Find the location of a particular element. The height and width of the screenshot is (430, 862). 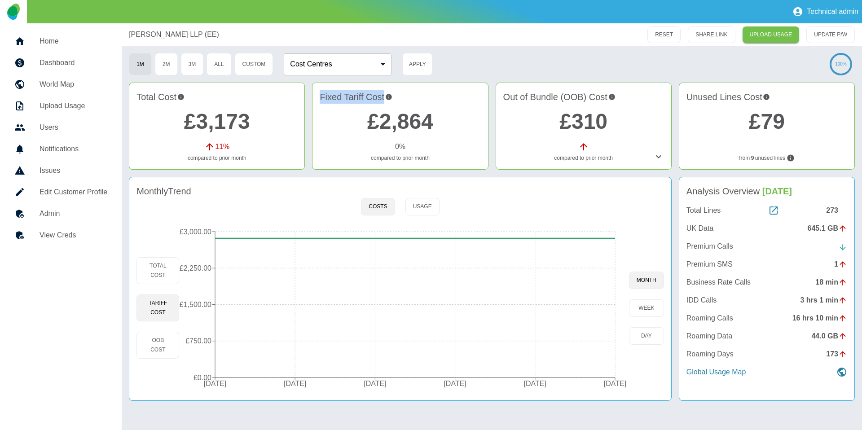

svg: Costs outside of your fixed tariff is located at coordinates (612, 97).